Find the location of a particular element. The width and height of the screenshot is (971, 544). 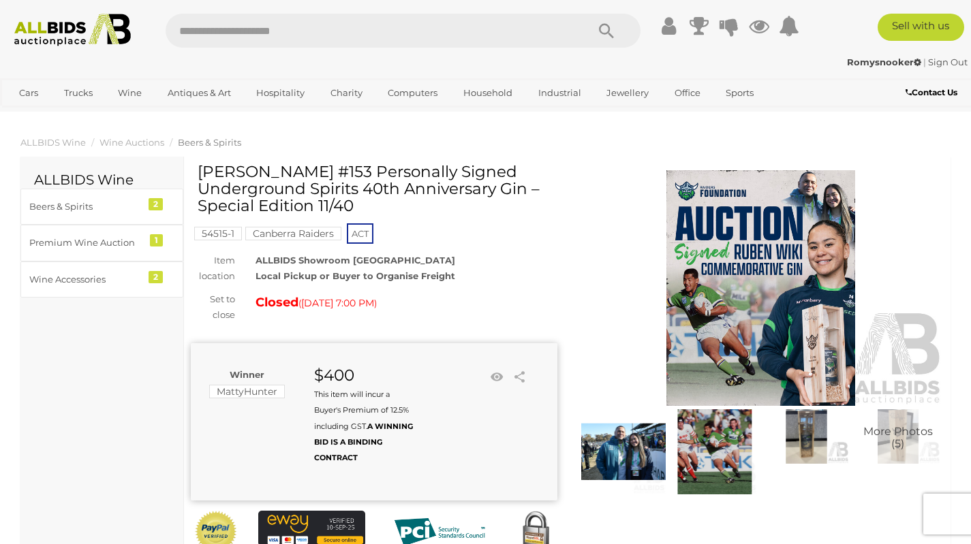

strong: Local Pickup or Buyer to Organise Freight is located at coordinates (355, 276).